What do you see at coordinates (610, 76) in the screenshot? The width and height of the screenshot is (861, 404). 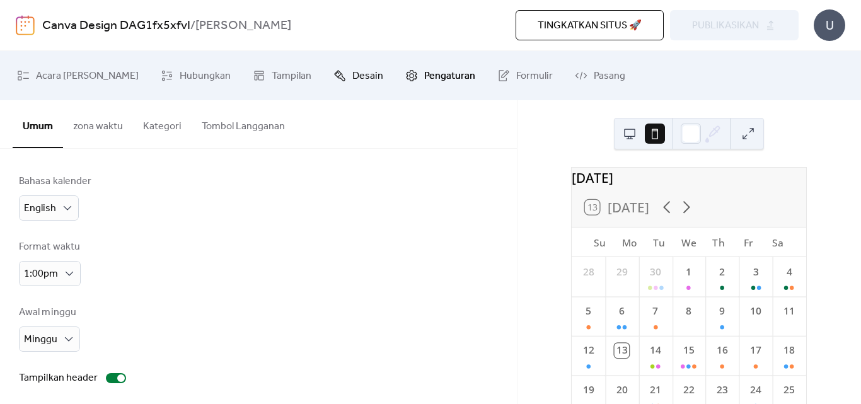 I see `span: Pasang` at bounding box center [610, 76].